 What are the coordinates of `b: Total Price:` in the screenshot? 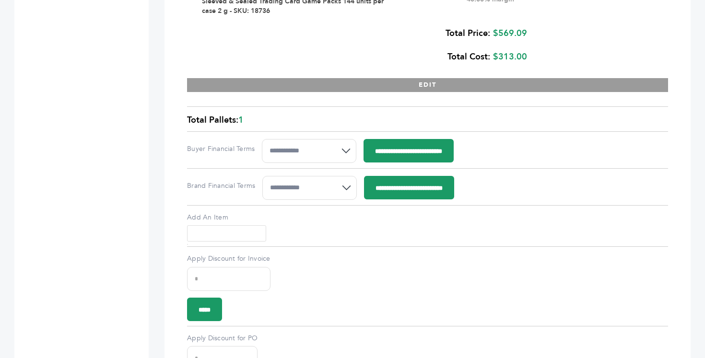 It's located at (468, 33).